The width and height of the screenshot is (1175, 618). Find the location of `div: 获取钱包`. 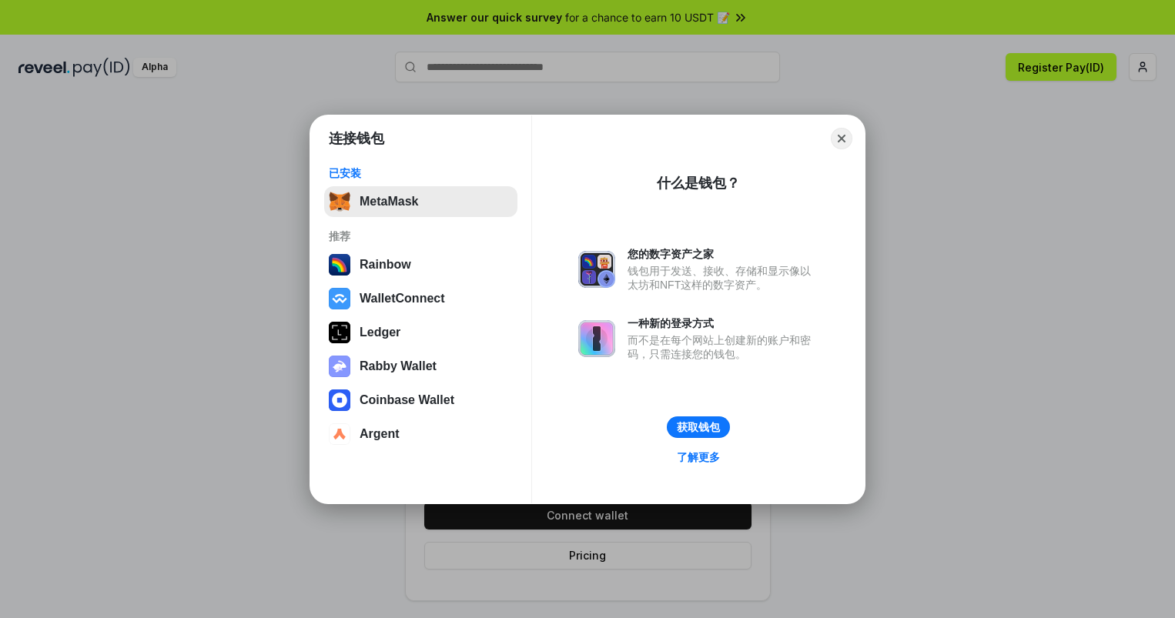

div: 获取钱包 is located at coordinates (698, 427).